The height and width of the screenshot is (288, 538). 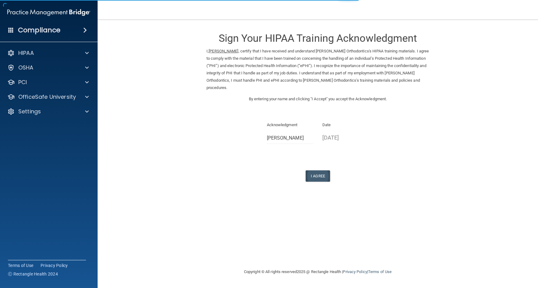 I want to click on a: HIPAA, so click(x=48, y=53).